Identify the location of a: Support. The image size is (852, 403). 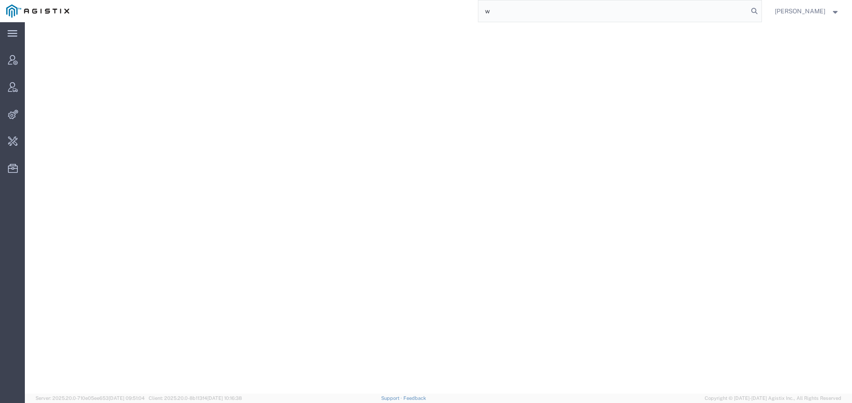
(392, 398).